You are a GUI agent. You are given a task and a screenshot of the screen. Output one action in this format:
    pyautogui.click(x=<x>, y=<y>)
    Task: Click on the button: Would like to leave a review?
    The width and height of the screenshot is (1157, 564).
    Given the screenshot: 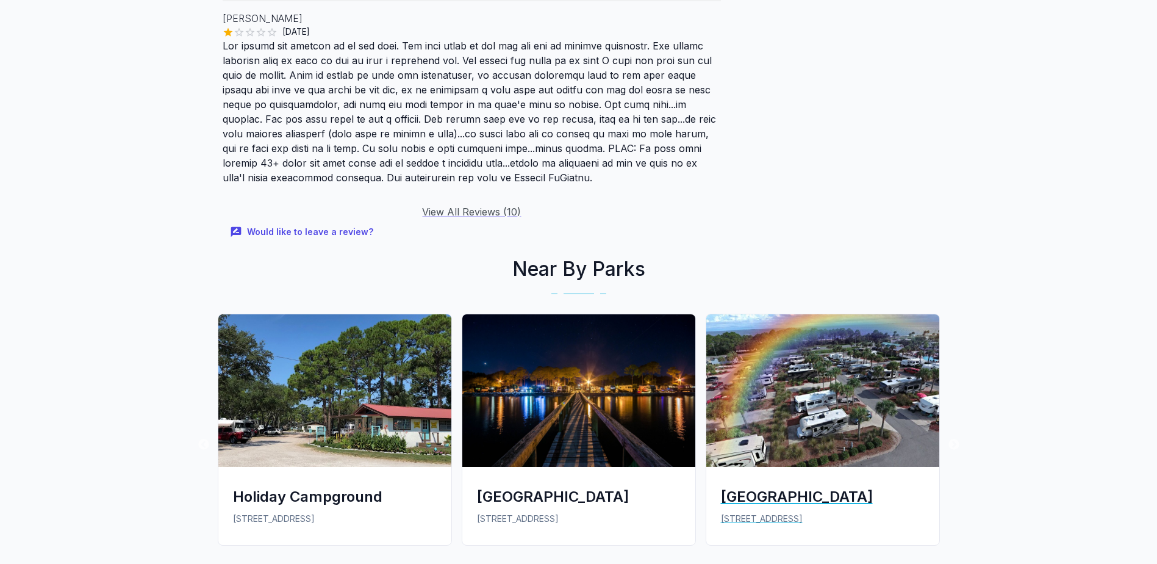 What is the action you would take?
    pyautogui.click(x=303, y=232)
    